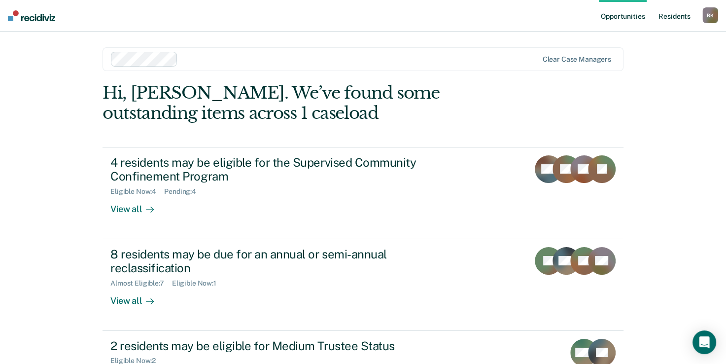 The width and height of the screenshot is (726, 364). I want to click on div: Eligible Now : 1, so click(198, 283).